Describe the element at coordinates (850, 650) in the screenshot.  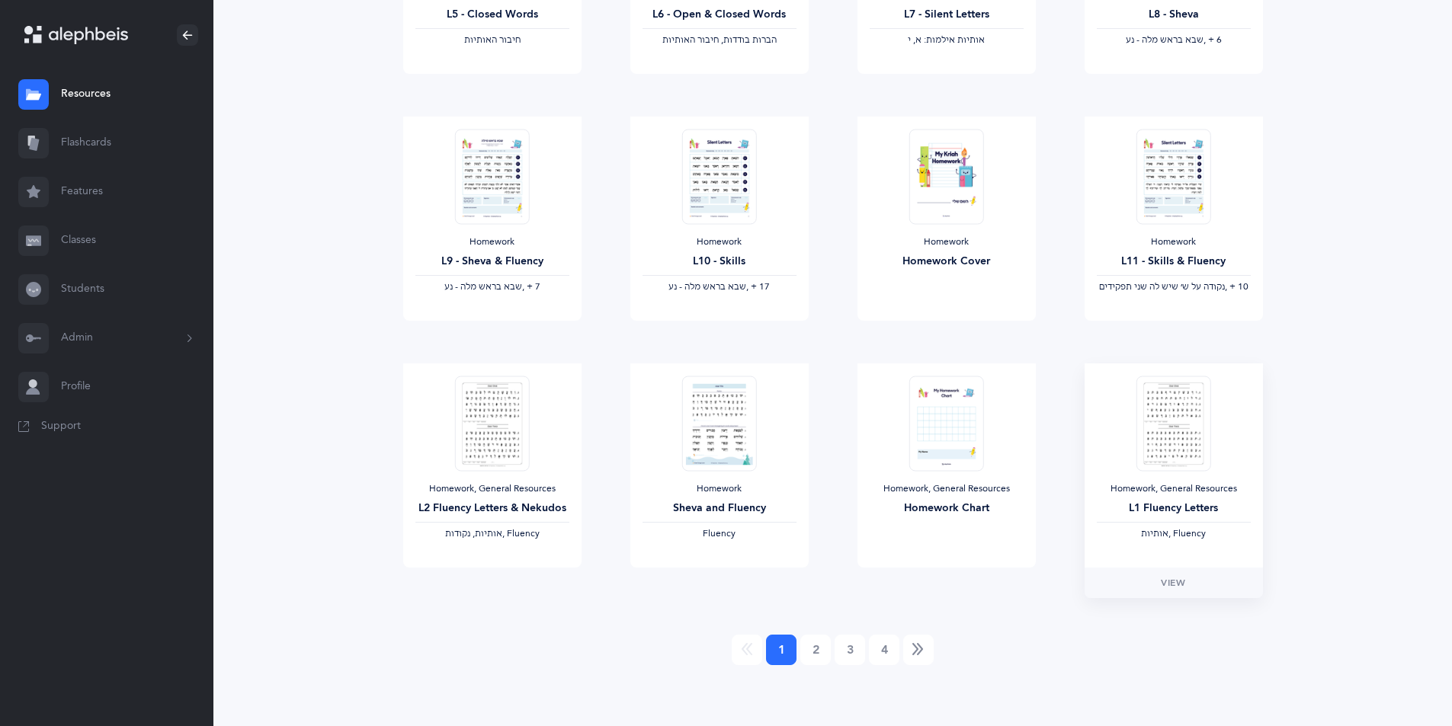
I see `a: 3` at that location.